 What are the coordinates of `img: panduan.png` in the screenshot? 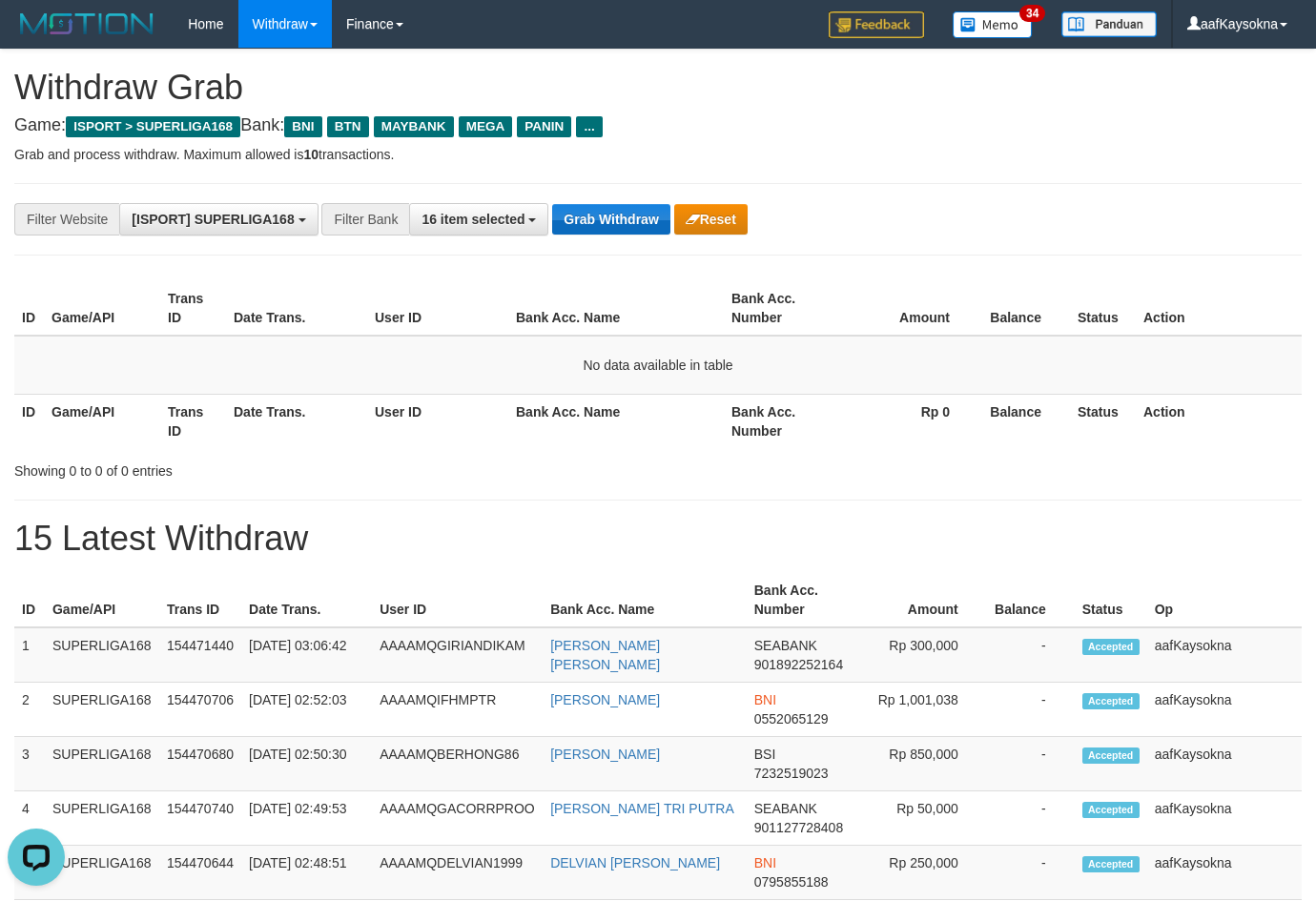 It's located at (1110, 24).